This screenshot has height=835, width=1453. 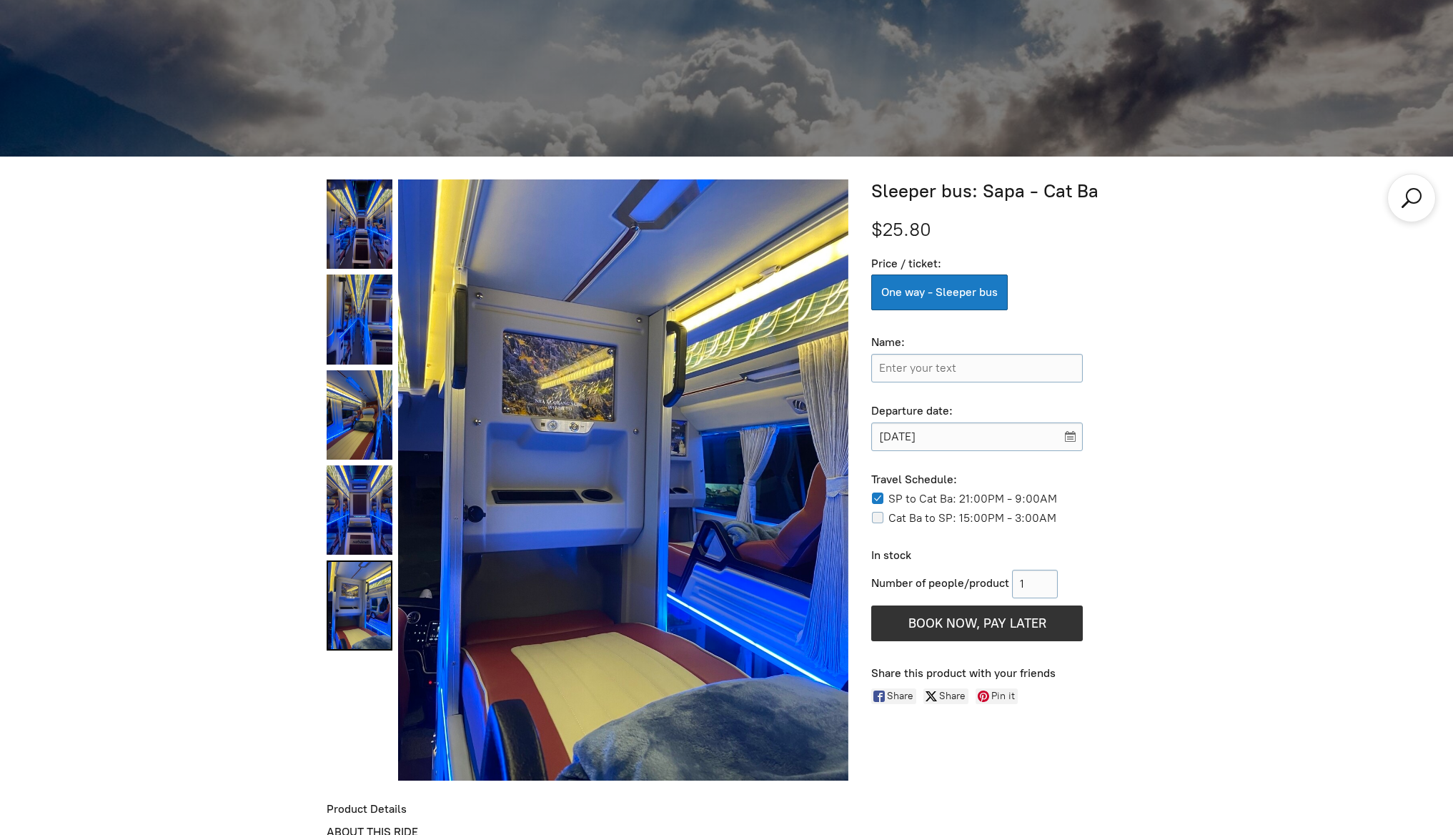 What do you see at coordinates (977, 437) in the screenshot?
I see `input: Please choose a date` at bounding box center [977, 437].